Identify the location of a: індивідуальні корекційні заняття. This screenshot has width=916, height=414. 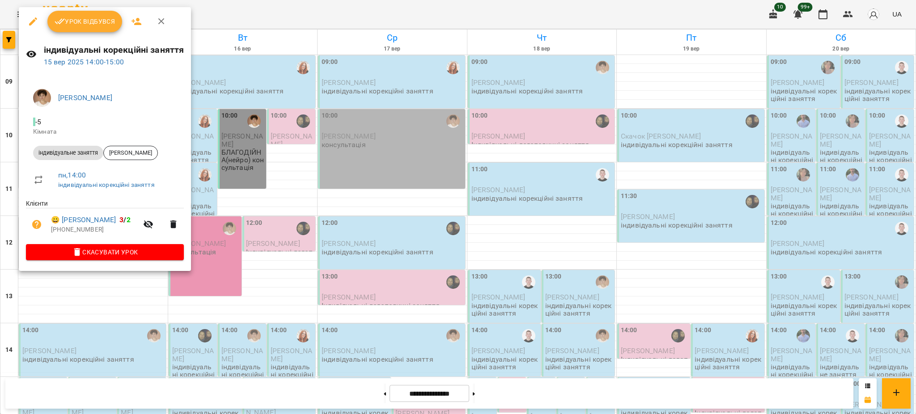
(106, 185).